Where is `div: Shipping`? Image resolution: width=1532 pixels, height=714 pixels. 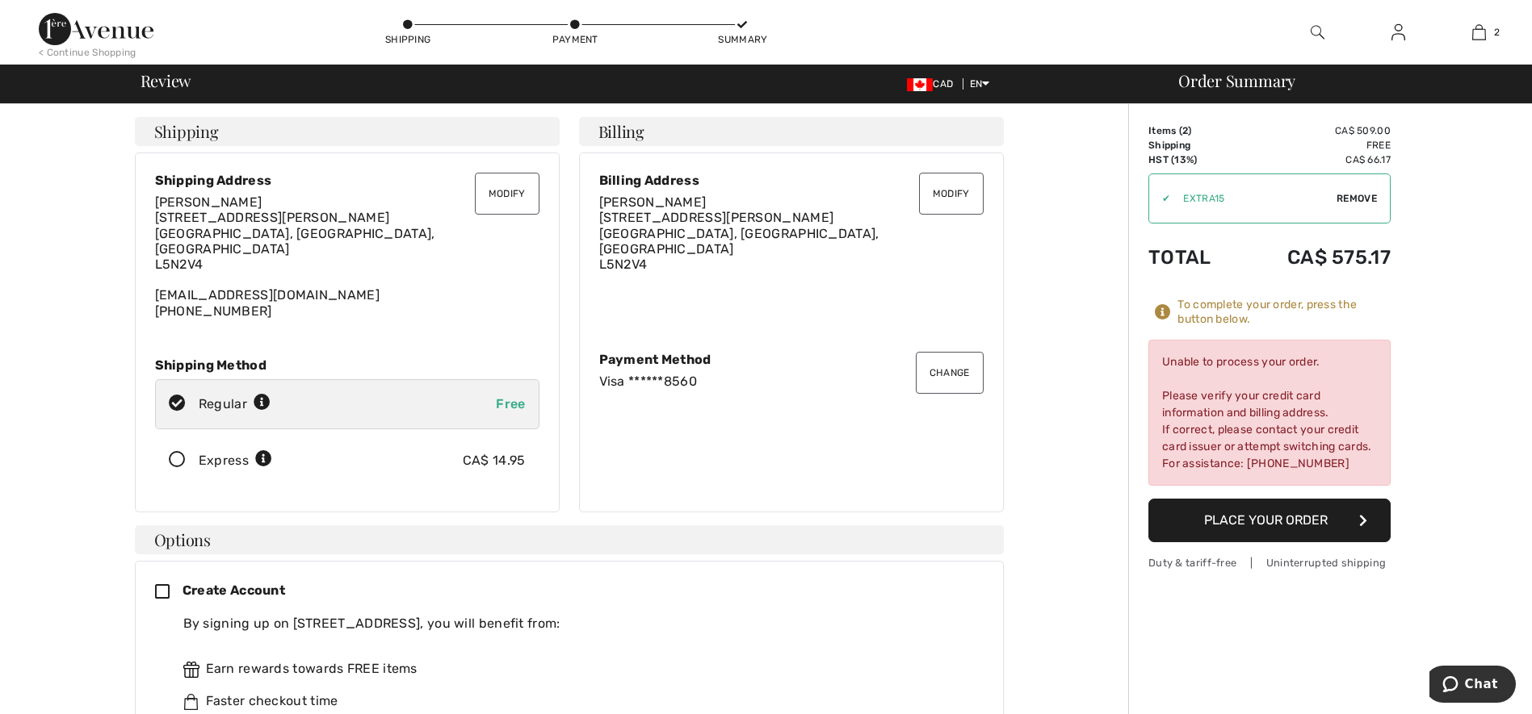 div: Shipping is located at coordinates (408, 40).